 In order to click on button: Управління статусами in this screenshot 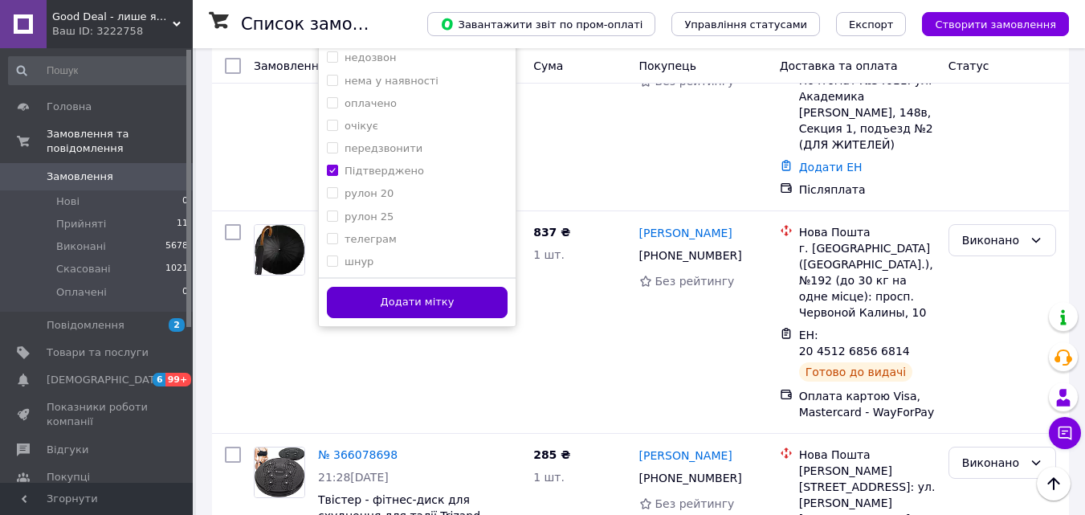, I will do `click(745, 24)`.